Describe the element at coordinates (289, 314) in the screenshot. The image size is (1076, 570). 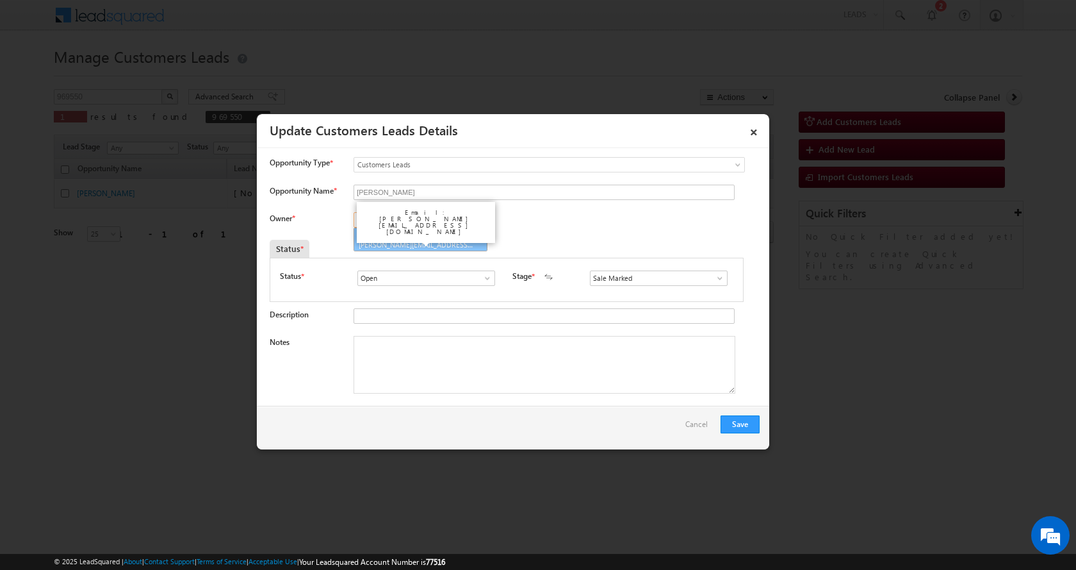
I see `label: Description` at that location.